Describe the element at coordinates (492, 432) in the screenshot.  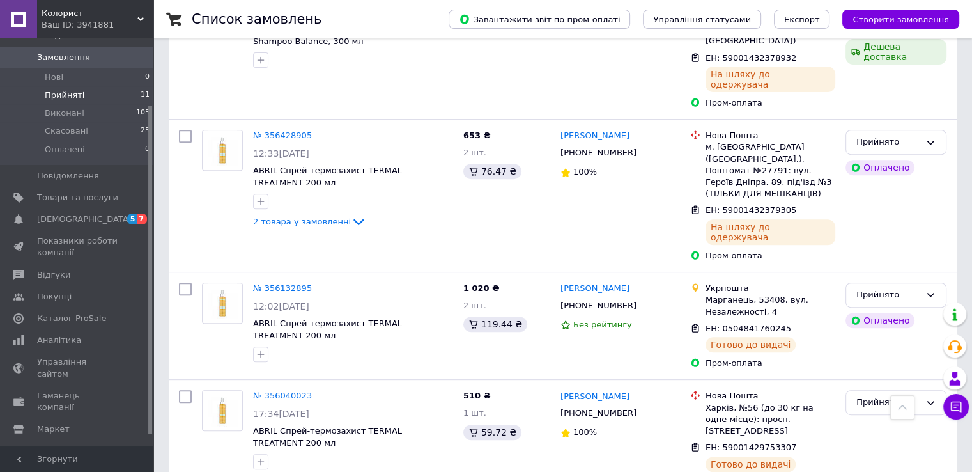
I see `div: 59.72 ₴` at that location.